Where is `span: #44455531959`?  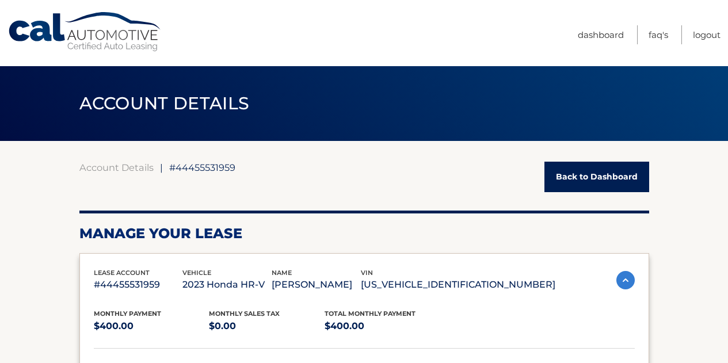 span: #44455531959 is located at coordinates (202, 168).